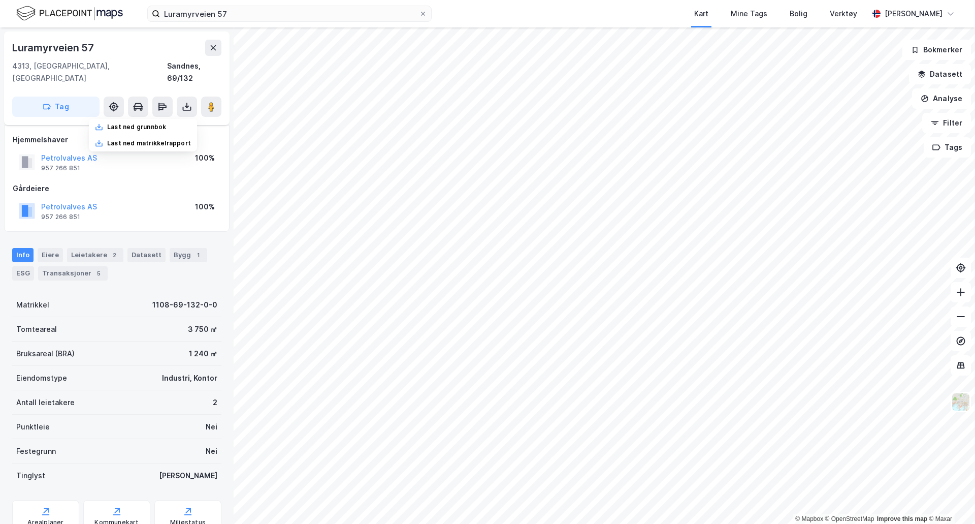  What do you see at coordinates (198, 255) in the screenshot?
I see `div: 1` at bounding box center [198, 255].